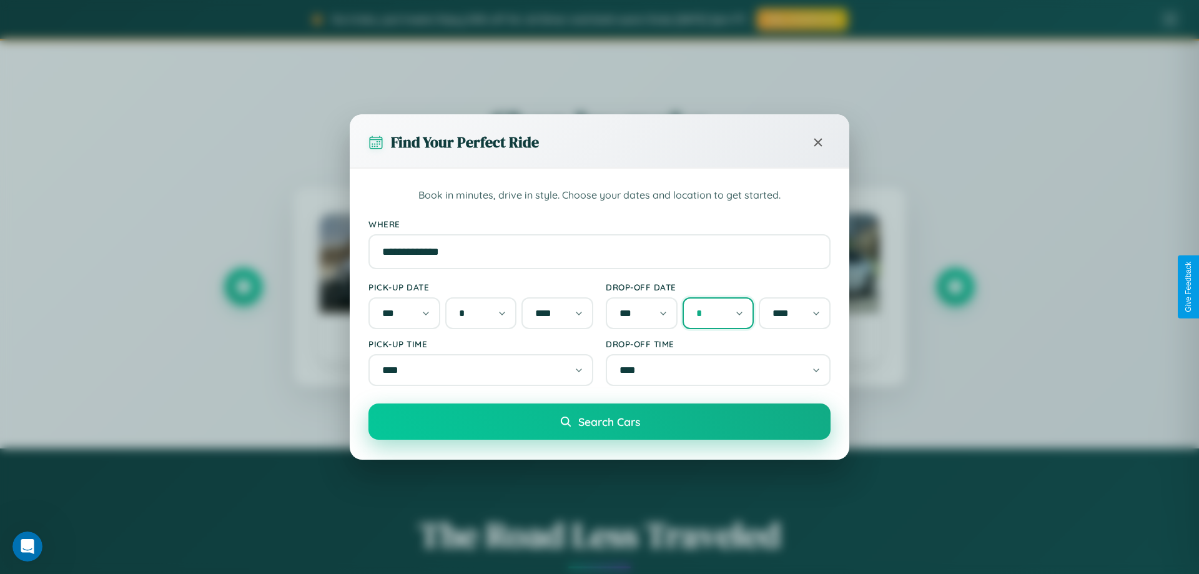  I want to click on span: Search Cars, so click(609, 422).